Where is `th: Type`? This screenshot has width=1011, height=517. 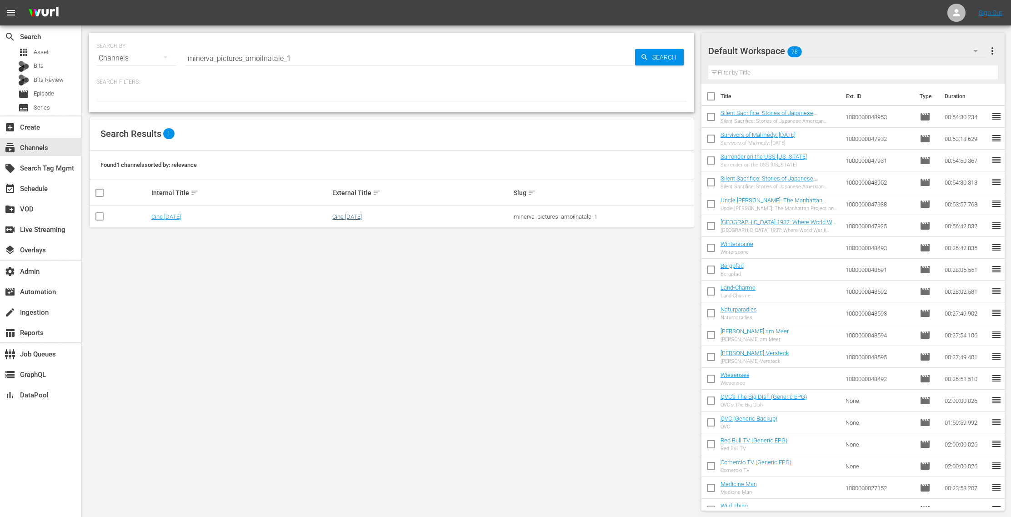 th: Type is located at coordinates (926, 96).